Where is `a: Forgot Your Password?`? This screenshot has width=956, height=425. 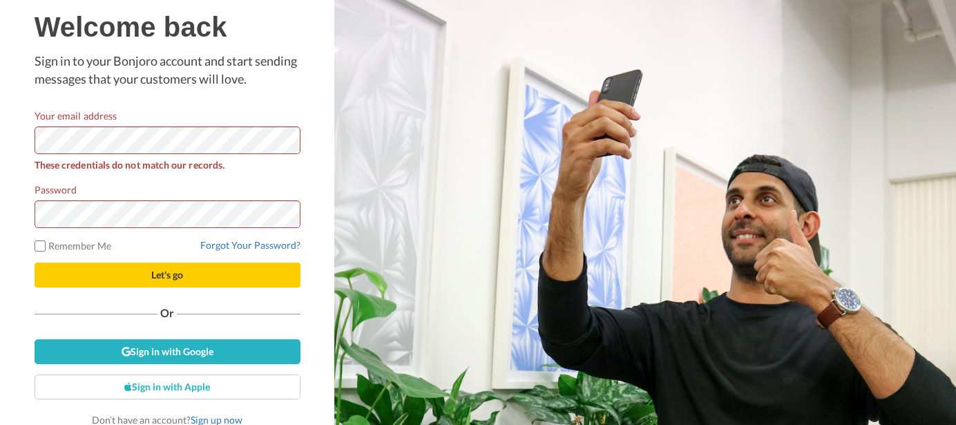
a: Forgot Your Password? is located at coordinates (250, 245).